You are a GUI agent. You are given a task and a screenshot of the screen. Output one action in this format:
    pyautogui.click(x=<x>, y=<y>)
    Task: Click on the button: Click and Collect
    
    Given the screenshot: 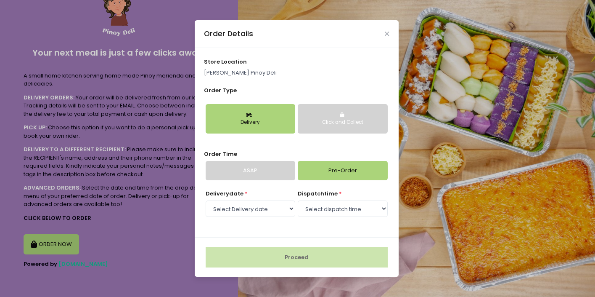 What is the action you would take?
    pyautogui.click(x=343, y=119)
    